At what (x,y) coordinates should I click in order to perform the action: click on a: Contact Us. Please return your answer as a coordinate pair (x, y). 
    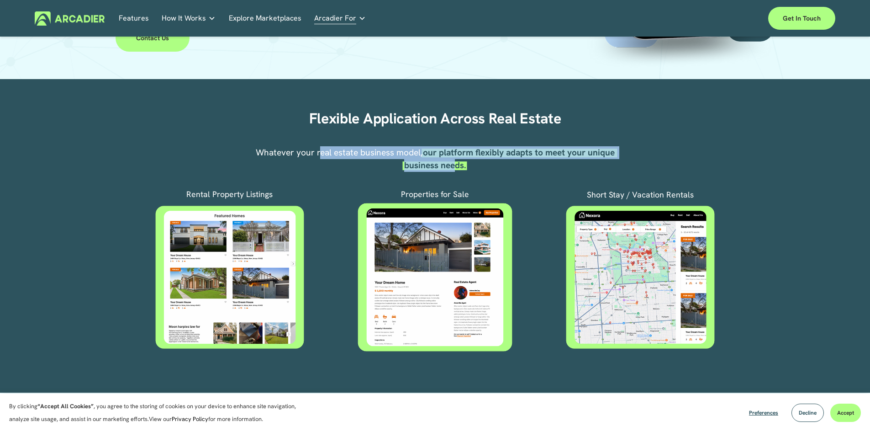
    Looking at the image, I should click on (153, 38).